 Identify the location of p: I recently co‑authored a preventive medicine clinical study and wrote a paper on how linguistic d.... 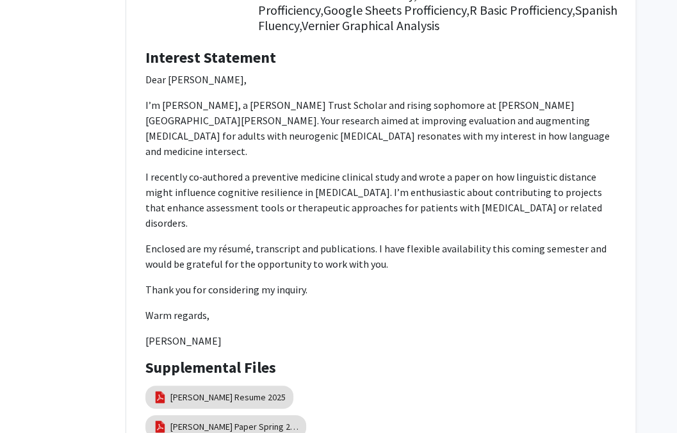
(380, 200).